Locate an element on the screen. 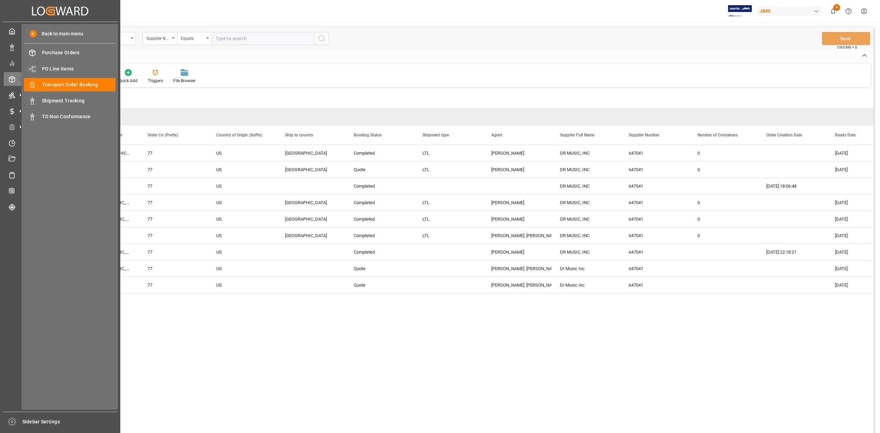  div: Triggers is located at coordinates (155, 81).